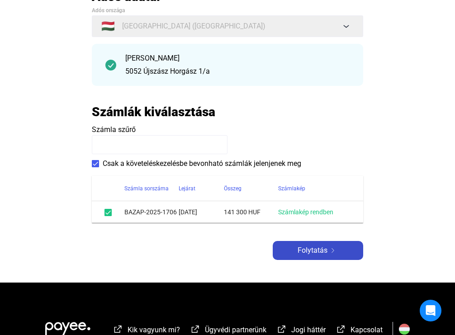 The image size is (455, 335). What do you see at coordinates (305, 212) in the screenshot?
I see `a: Számlakép rendben` at bounding box center [305, 212].